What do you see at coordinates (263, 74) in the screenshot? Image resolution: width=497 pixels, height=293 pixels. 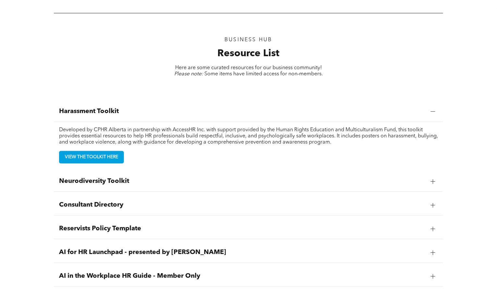 I see `span: Some items have limited access for non-members.` at bounding box center [263, 74].